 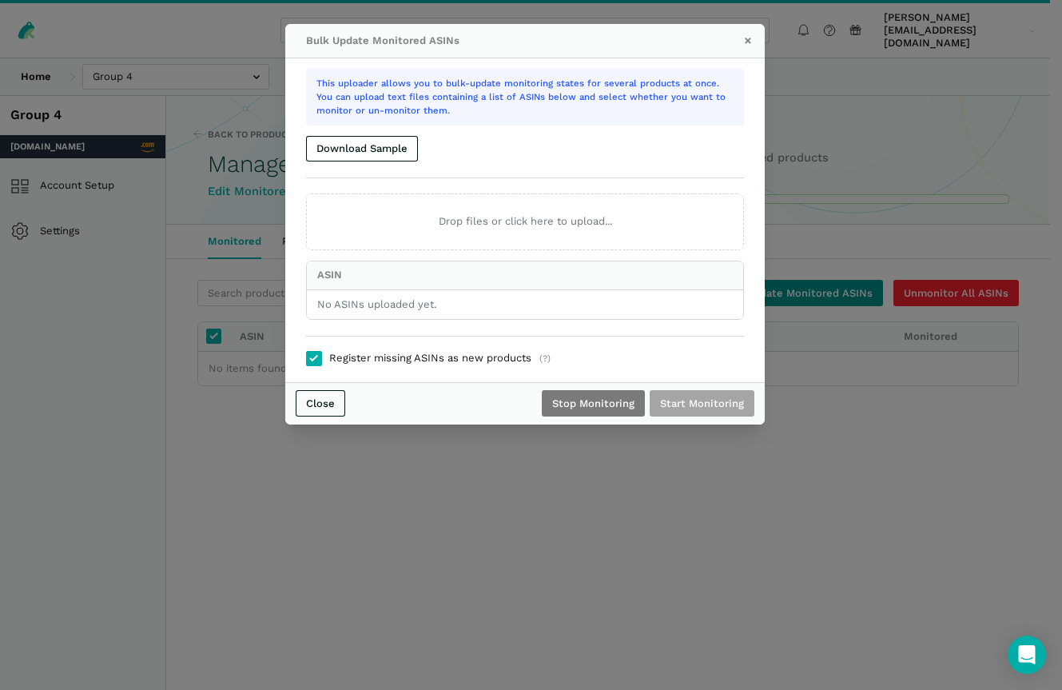 I want to click on div: Bulk Update Monitored ASINs, so click(x=525, y=41).